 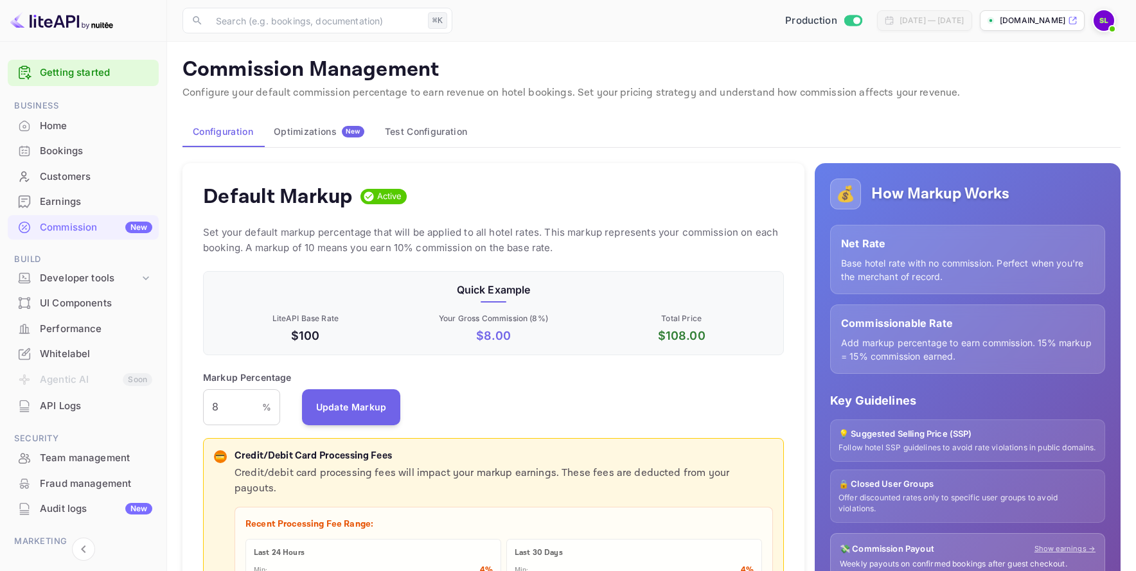 What do you see at coordinates (504, 525) in the screenshot?
I see `p: Recent Processing Fee Range:` at bounding box center [504, 525].